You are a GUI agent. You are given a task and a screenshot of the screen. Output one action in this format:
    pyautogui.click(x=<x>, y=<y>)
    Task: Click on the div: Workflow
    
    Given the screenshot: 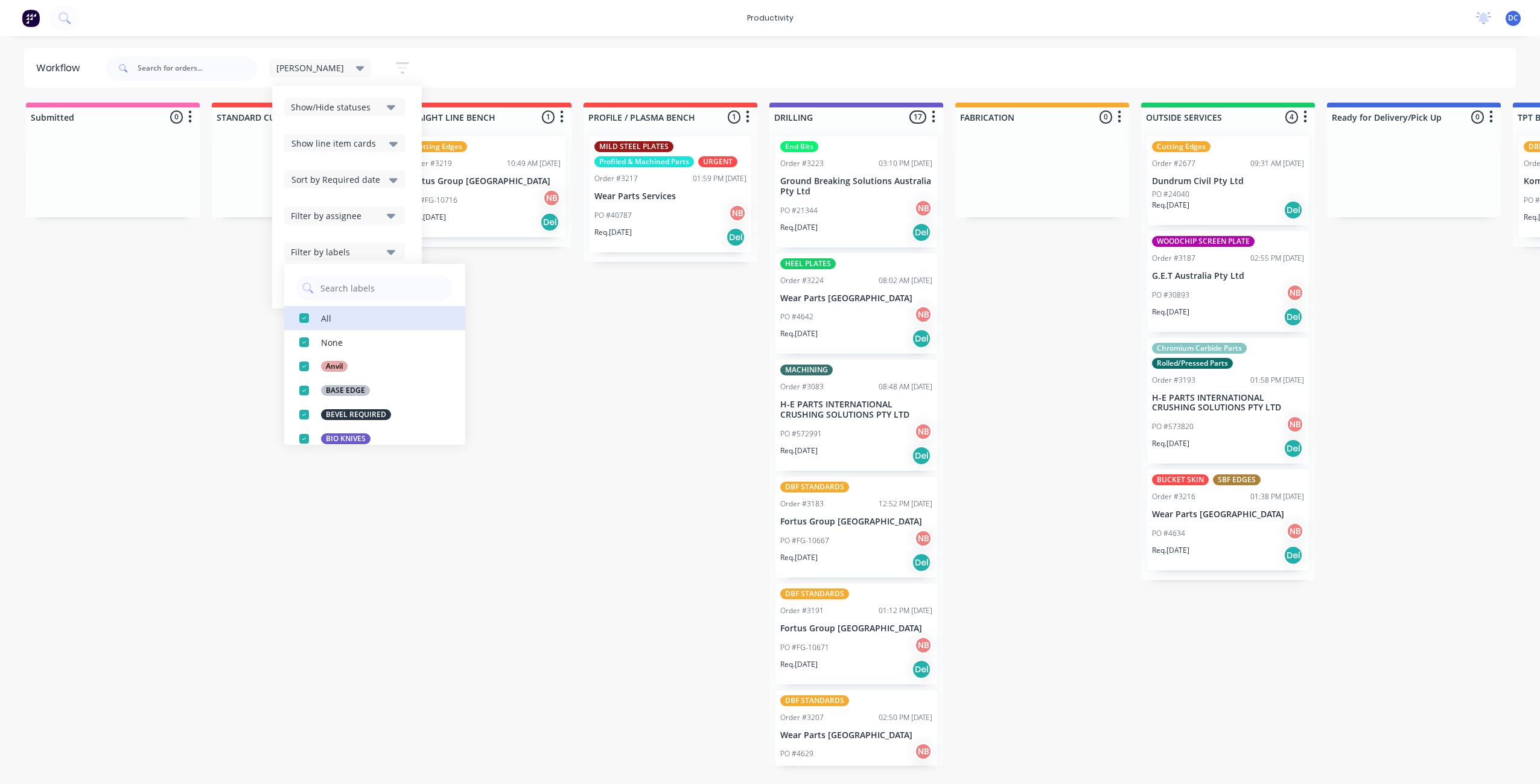 What is the action you would take?
    pyautogui.click(x=61, y=68)
    